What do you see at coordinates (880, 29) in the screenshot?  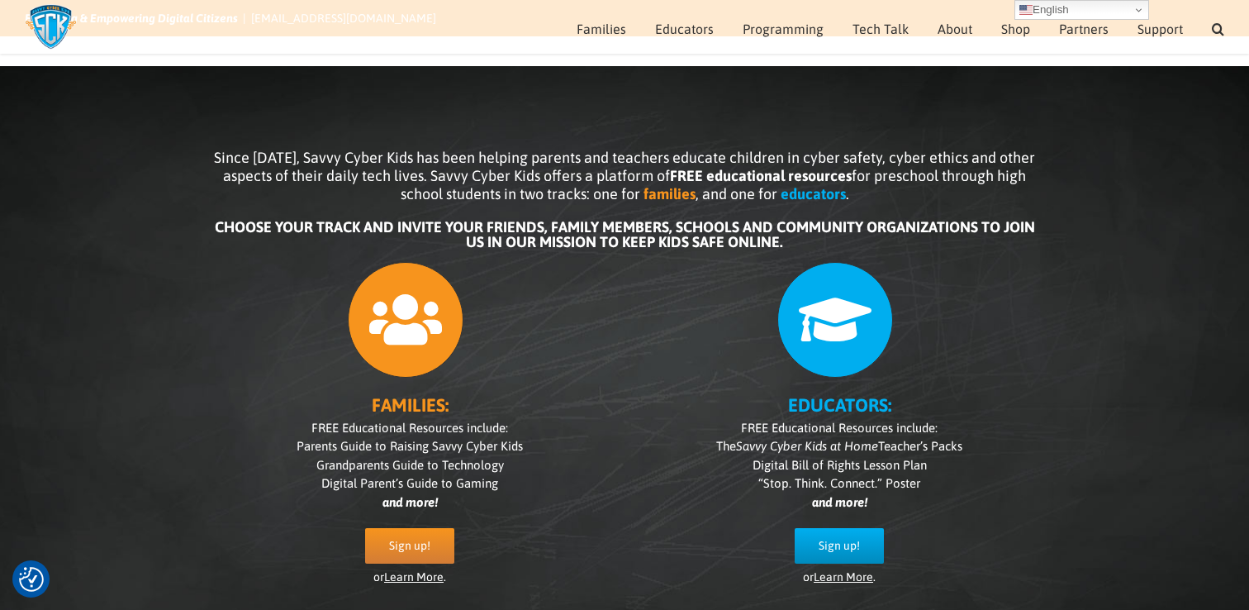 I see `span: Tech Talk` at bounding box center [880, 29].